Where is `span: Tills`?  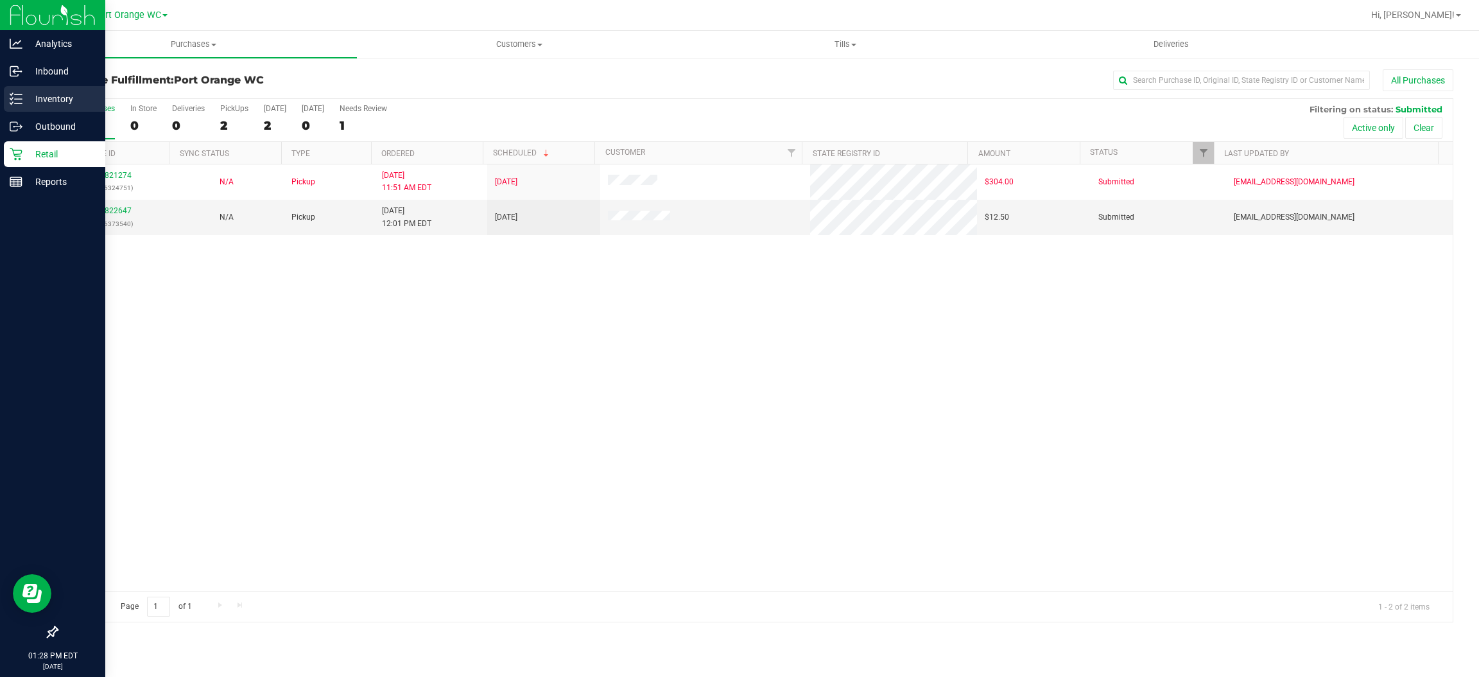 span: Tills is located at coordinates (846, 44).